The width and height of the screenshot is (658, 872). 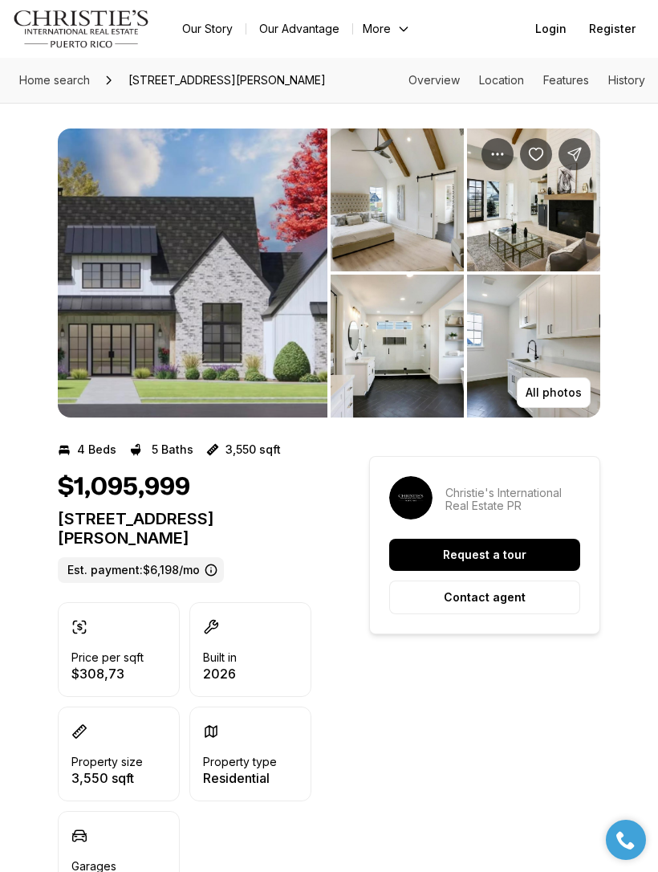 I want to click on button: More, so click(x=387, y=29).